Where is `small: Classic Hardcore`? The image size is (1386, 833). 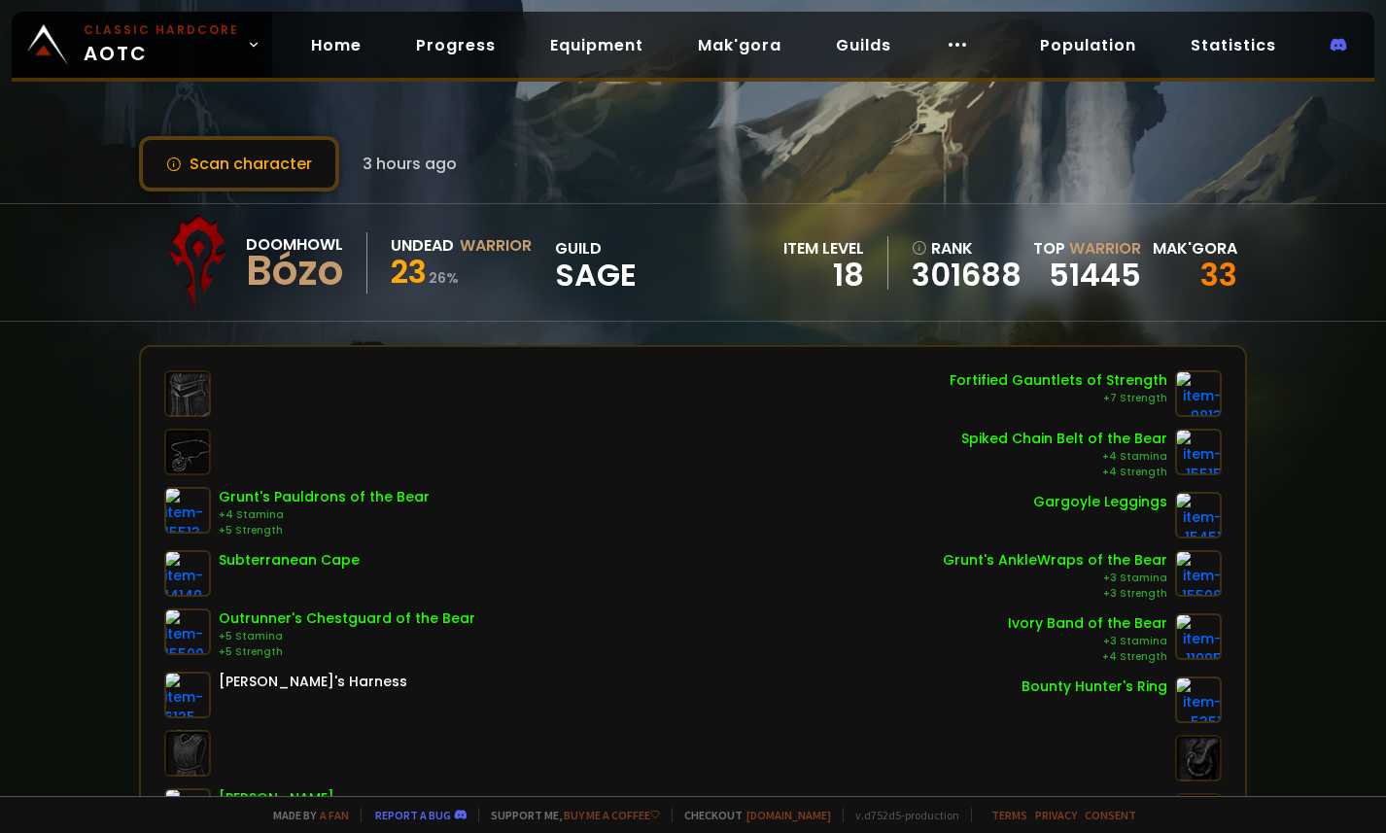
small: Classic Hardcore is located at coordinates (161, 30).